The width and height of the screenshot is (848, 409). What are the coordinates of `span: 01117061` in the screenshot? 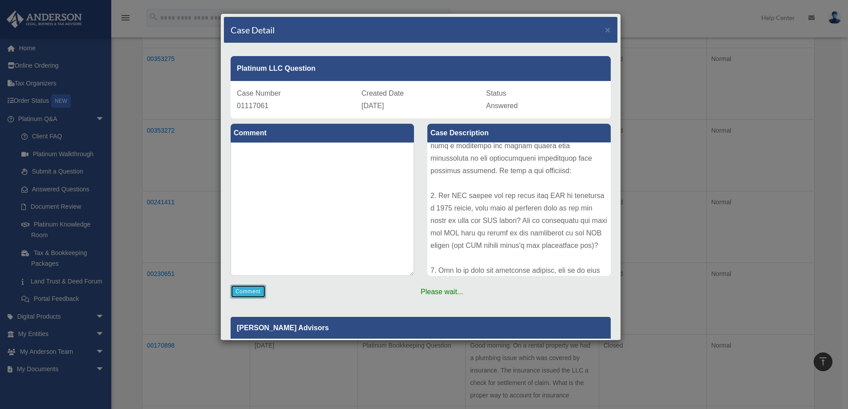 It's located at (252, 106).